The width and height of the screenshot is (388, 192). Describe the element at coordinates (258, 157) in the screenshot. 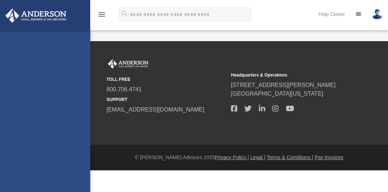

I see `a: Legal |` at that location.